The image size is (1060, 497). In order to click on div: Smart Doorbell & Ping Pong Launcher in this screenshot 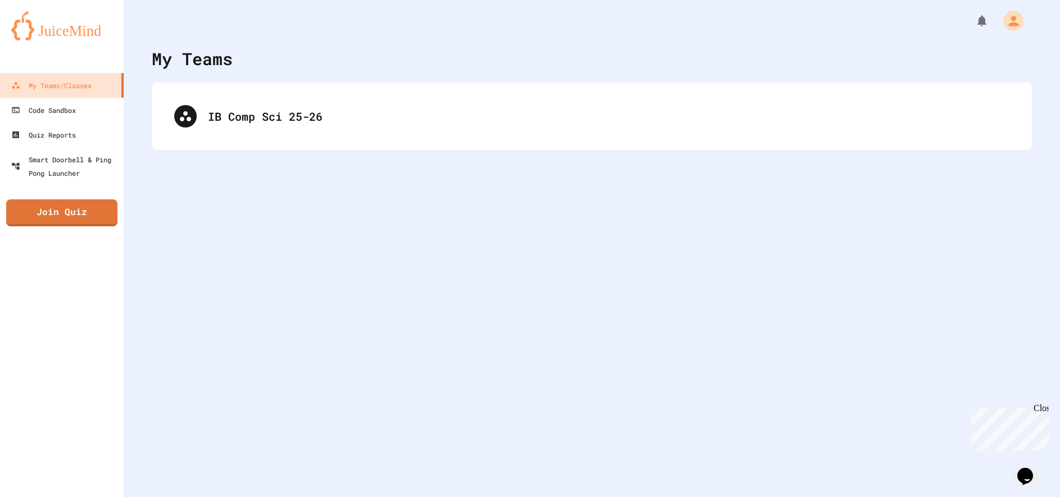, I will do `click(65, 166)`.